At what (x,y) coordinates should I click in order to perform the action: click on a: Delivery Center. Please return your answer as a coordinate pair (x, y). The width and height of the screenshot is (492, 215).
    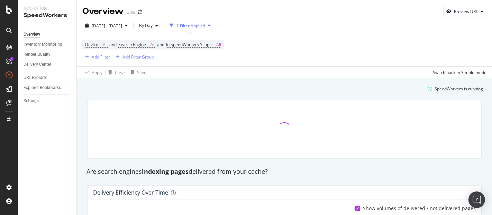
    Looking at the image, I should click on (47, 64).